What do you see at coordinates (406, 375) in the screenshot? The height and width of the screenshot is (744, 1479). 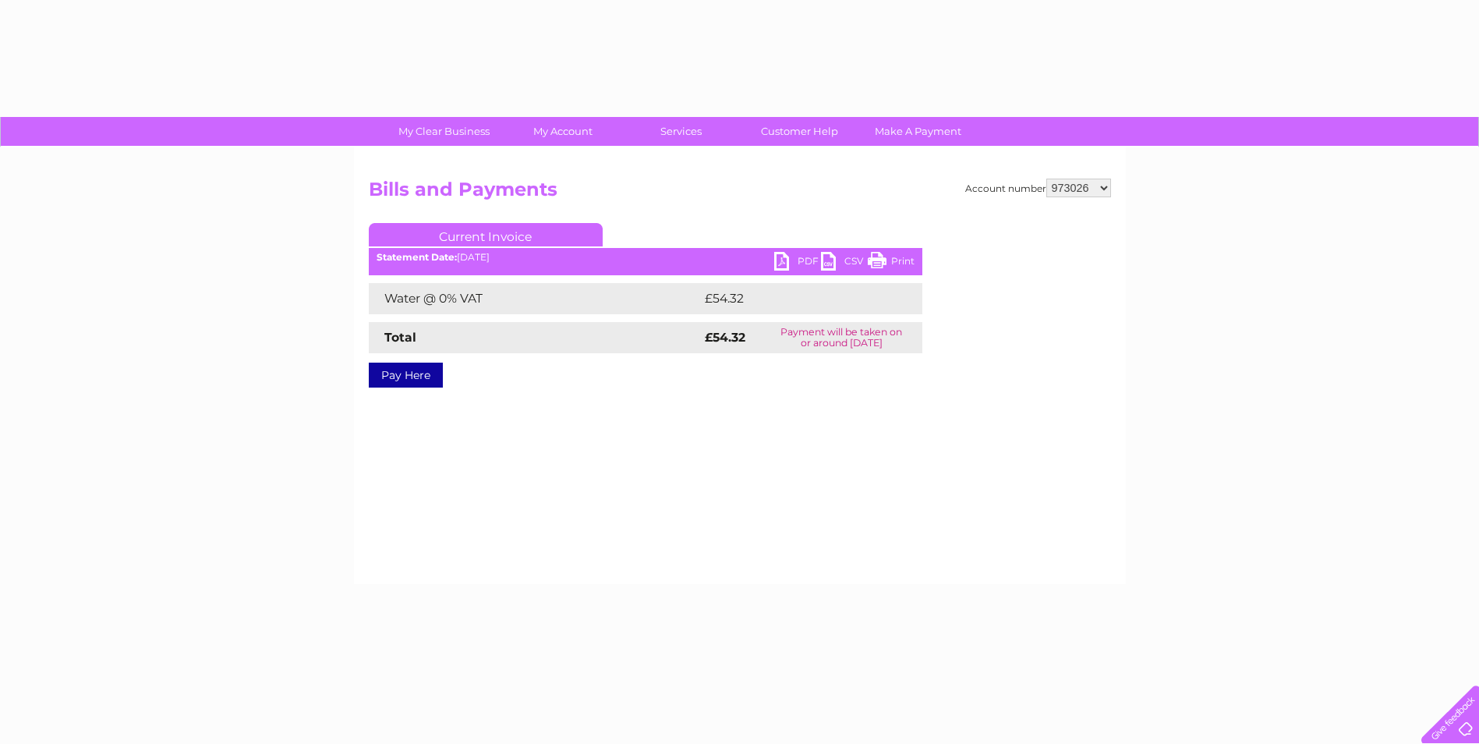 I see `a: Pay Here` at bounding box center [406, 375].